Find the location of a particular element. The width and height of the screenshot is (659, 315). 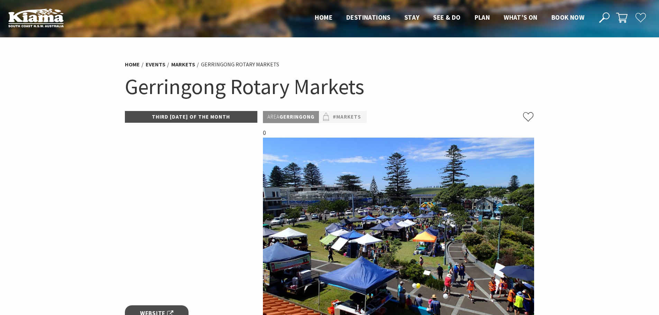

a: Destinations is located at coordinates (369, 18).